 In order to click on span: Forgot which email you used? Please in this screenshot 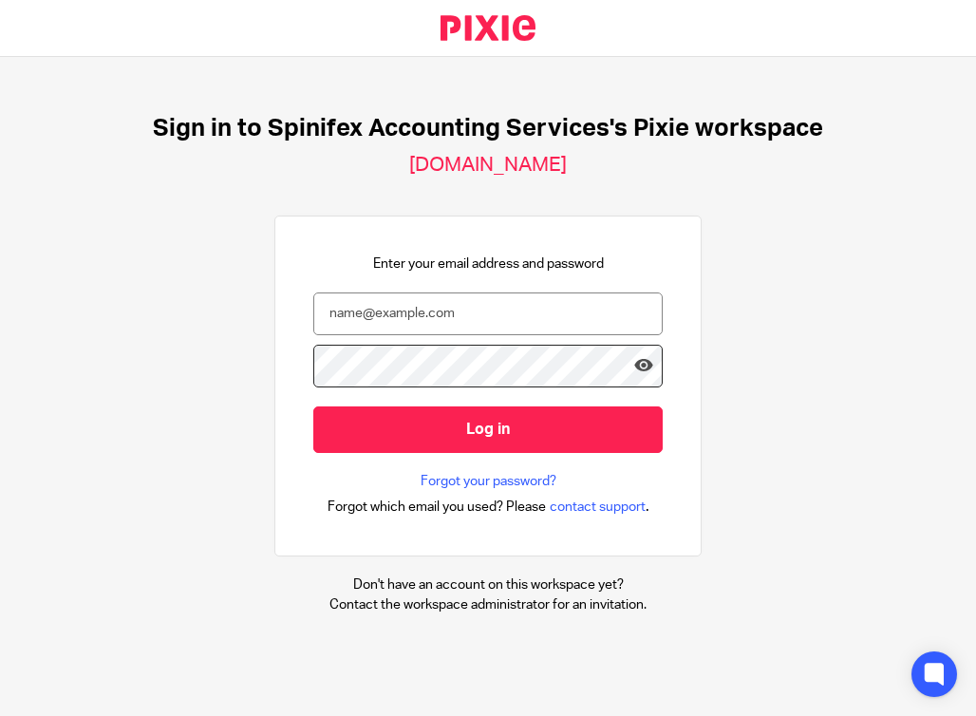, I will do `click(437, 507)`.